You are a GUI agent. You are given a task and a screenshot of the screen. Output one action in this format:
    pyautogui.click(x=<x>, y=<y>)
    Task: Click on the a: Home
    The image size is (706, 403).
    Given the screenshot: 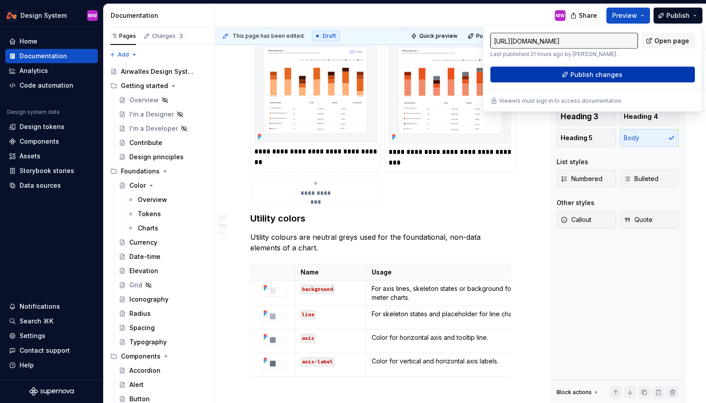 What is the action you would take?
    pyautogui.click(x=52, y=41)
    